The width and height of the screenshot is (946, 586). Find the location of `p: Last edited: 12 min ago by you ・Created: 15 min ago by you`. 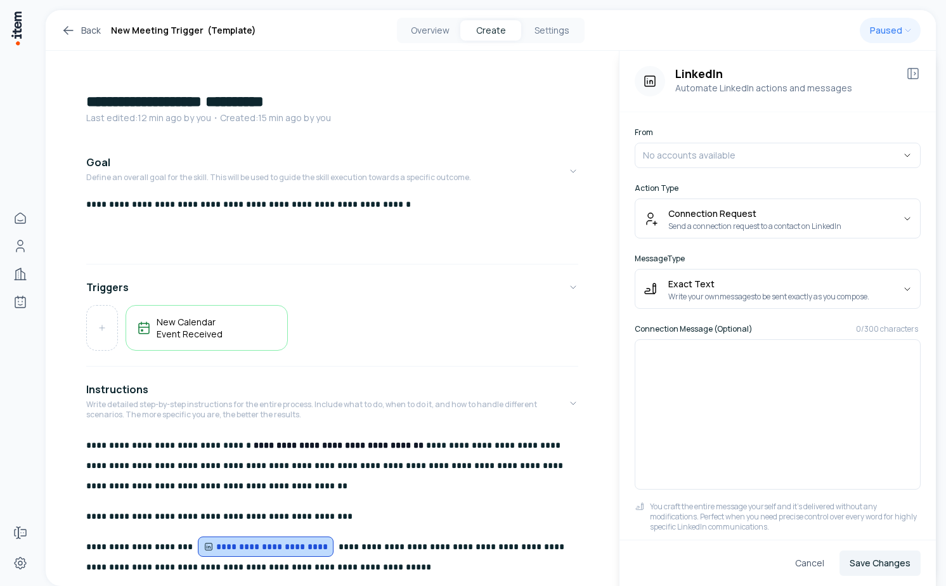

p: Last edited: 12 min ago by you ・Created: 15 min ago by you is located at coordinates (332, 118).